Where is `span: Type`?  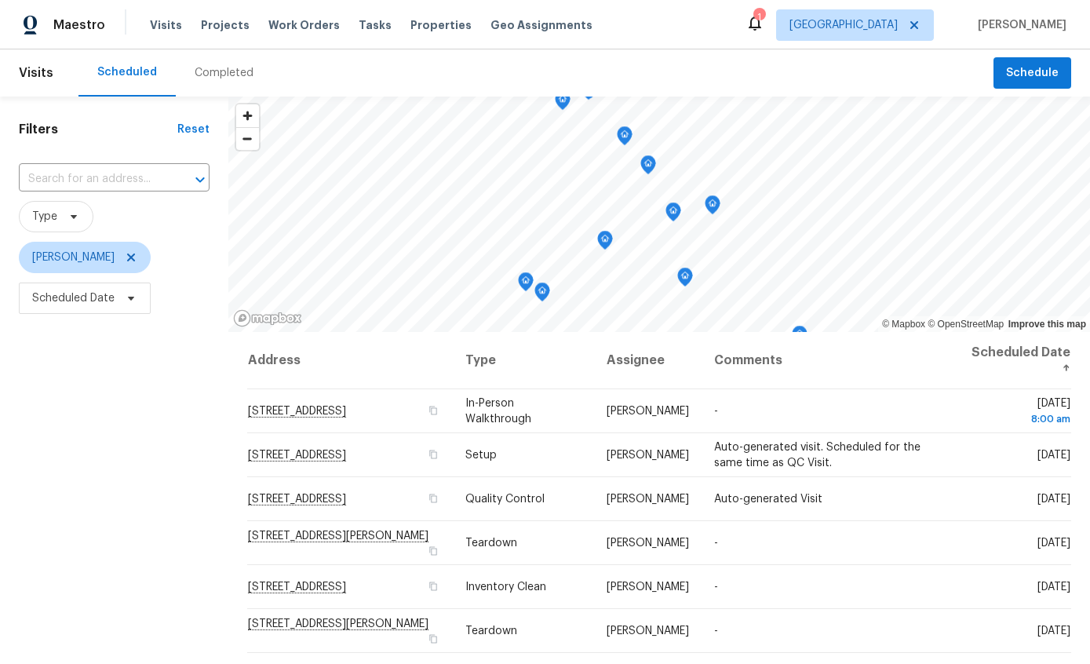
span: Type is located at coordinates (45, 217).